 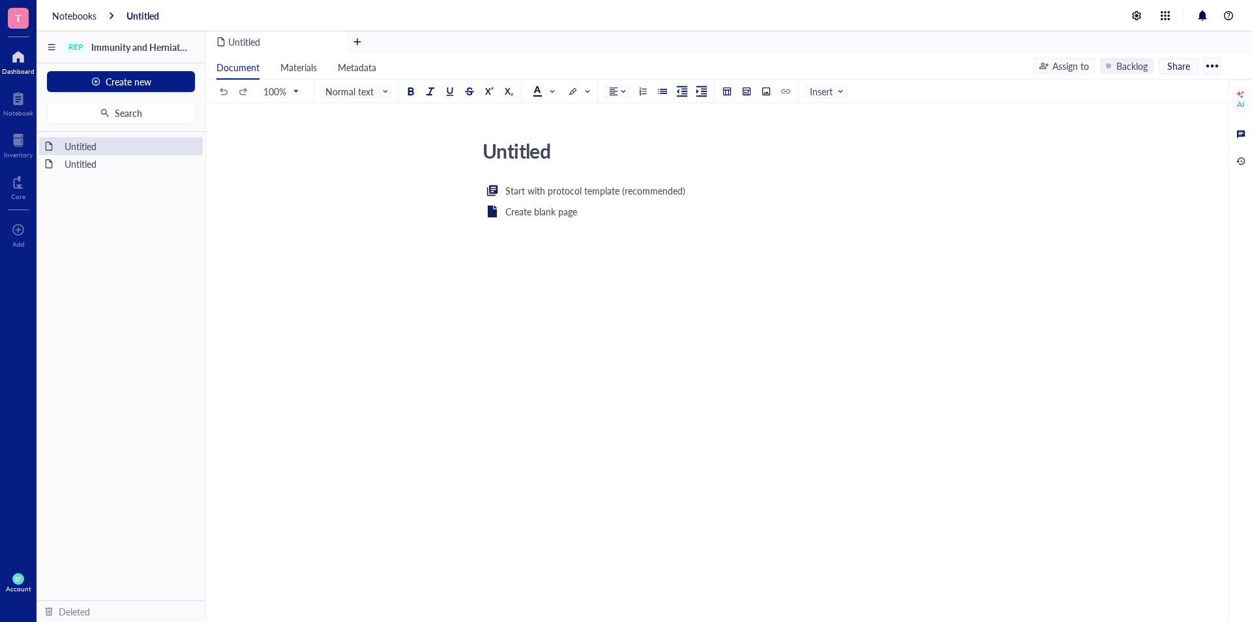 I want to click on div: Dashboard, so click(x=18, y=71).